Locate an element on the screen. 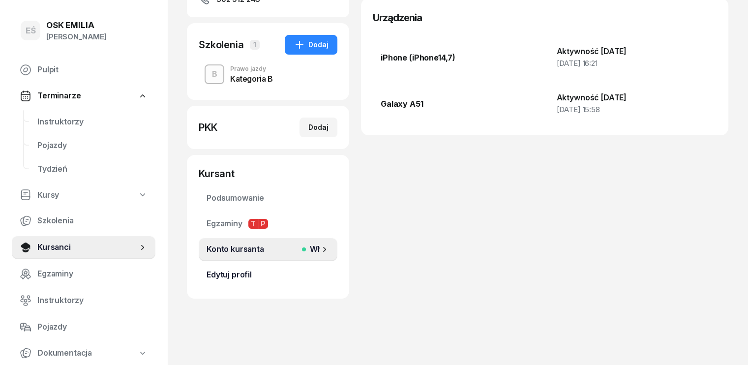  a: Tydzień is located at coordinates (92, 169).